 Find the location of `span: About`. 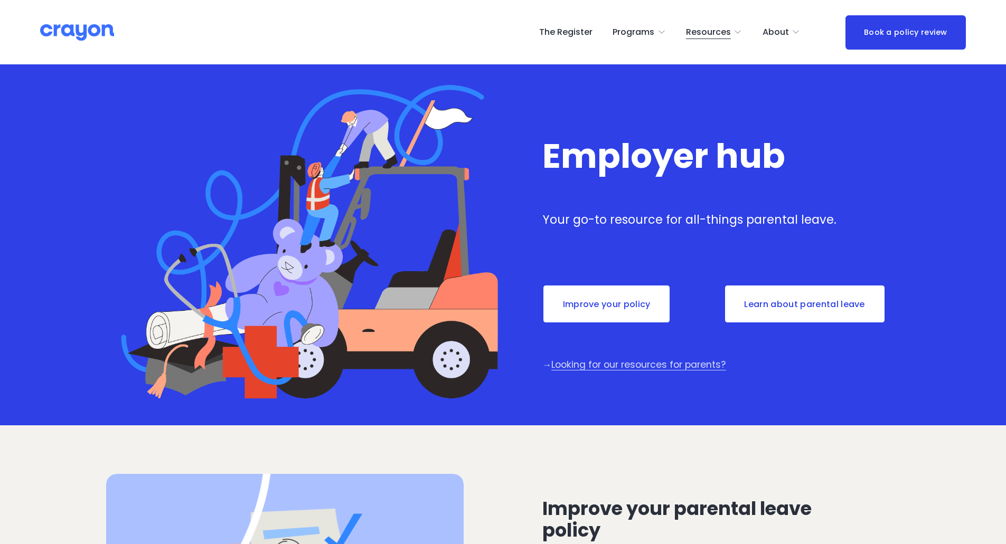

span: About is located at coordinates (775, 32).